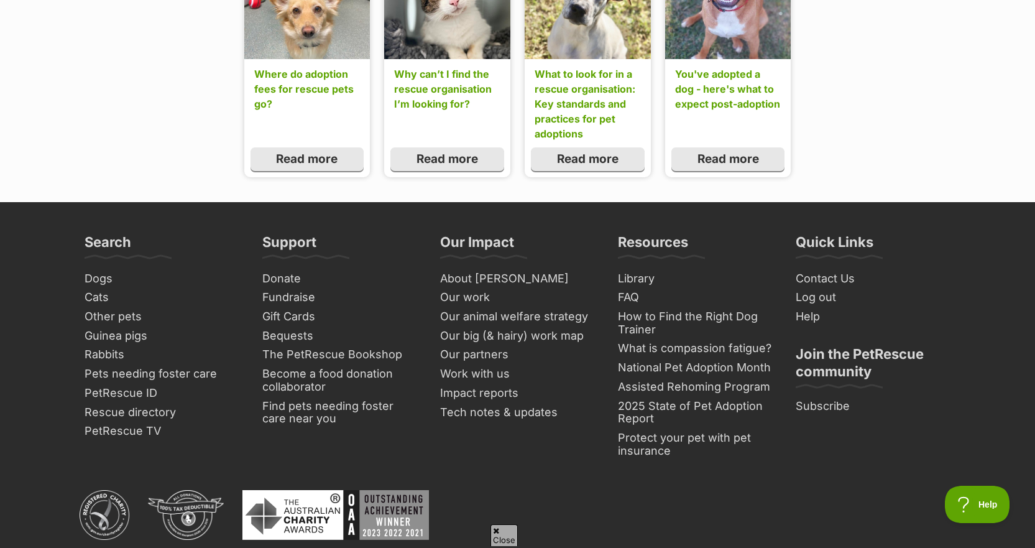  What do you see at coordinates (518, 393) in the screenshot?
I see `a: Impact reports` at bounding box center [518, 393].